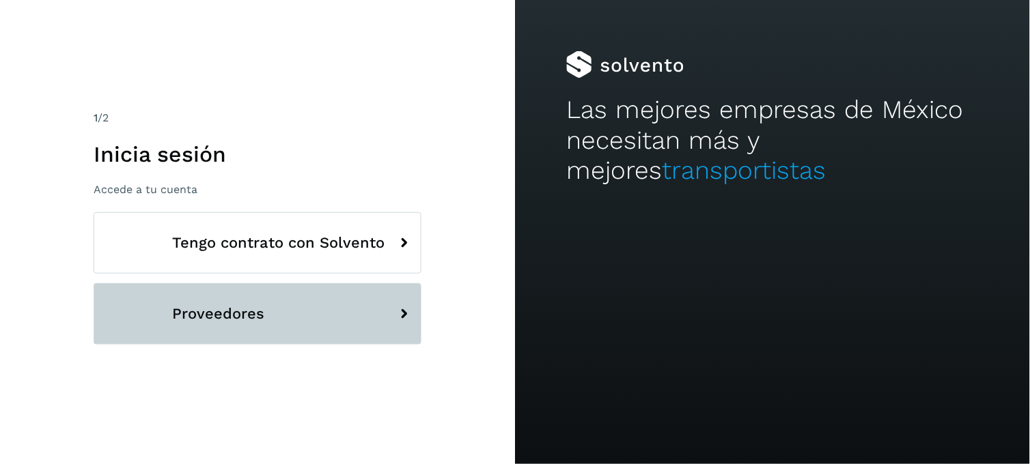 The width and height of the screenshot is (1030, 464). I want to click on h1: Inicia sesión, so click(257, 154).